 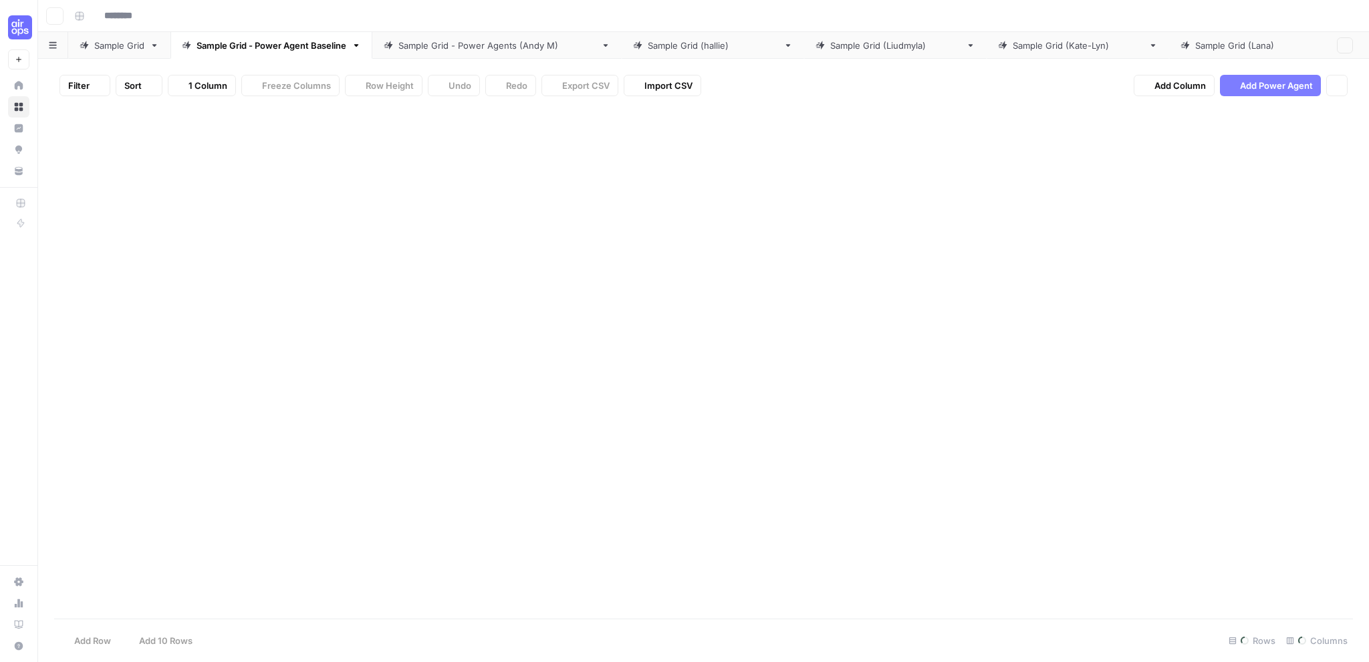 I want to click on a: Home, so click(x=19, y=86).